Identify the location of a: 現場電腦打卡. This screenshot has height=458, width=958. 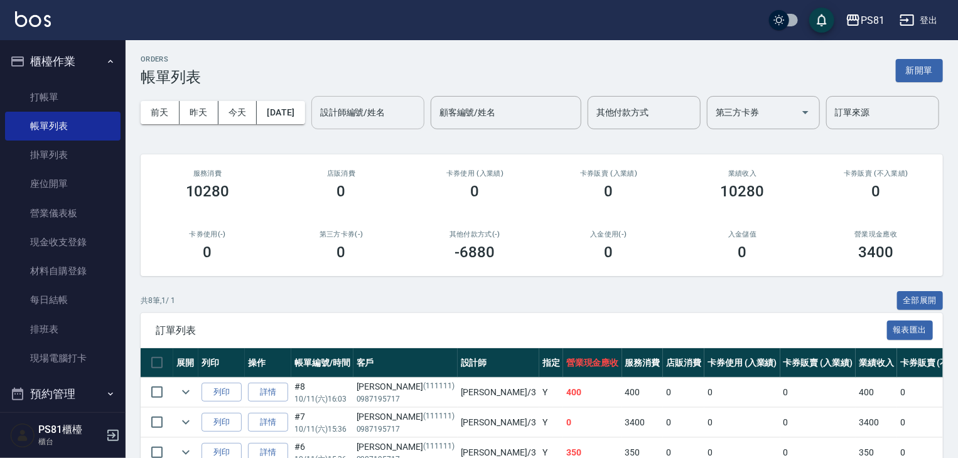
(63, 358).